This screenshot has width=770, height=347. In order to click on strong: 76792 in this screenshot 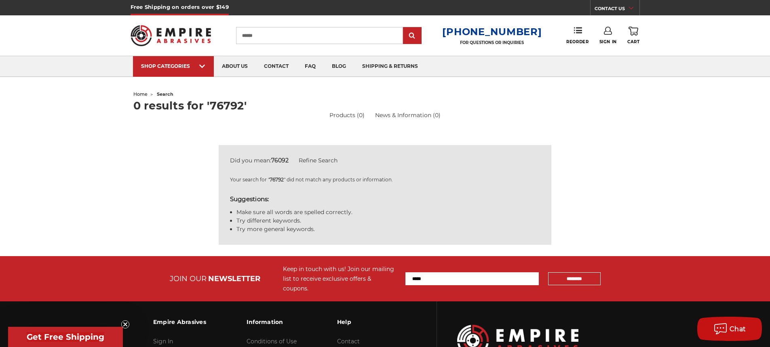, I will do `click(276, 179)`.